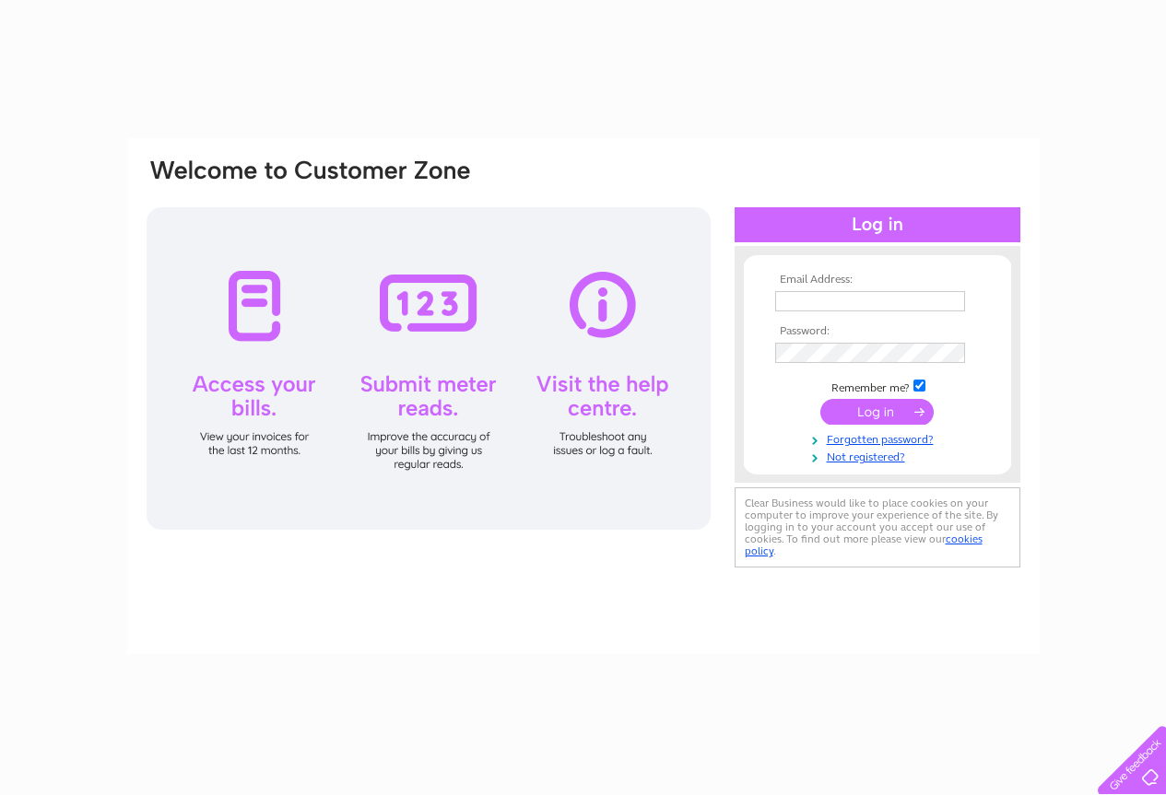 The height and width of the screenshot is (795, 1166). I want to click on td: Remember me?, so click(878, 386).